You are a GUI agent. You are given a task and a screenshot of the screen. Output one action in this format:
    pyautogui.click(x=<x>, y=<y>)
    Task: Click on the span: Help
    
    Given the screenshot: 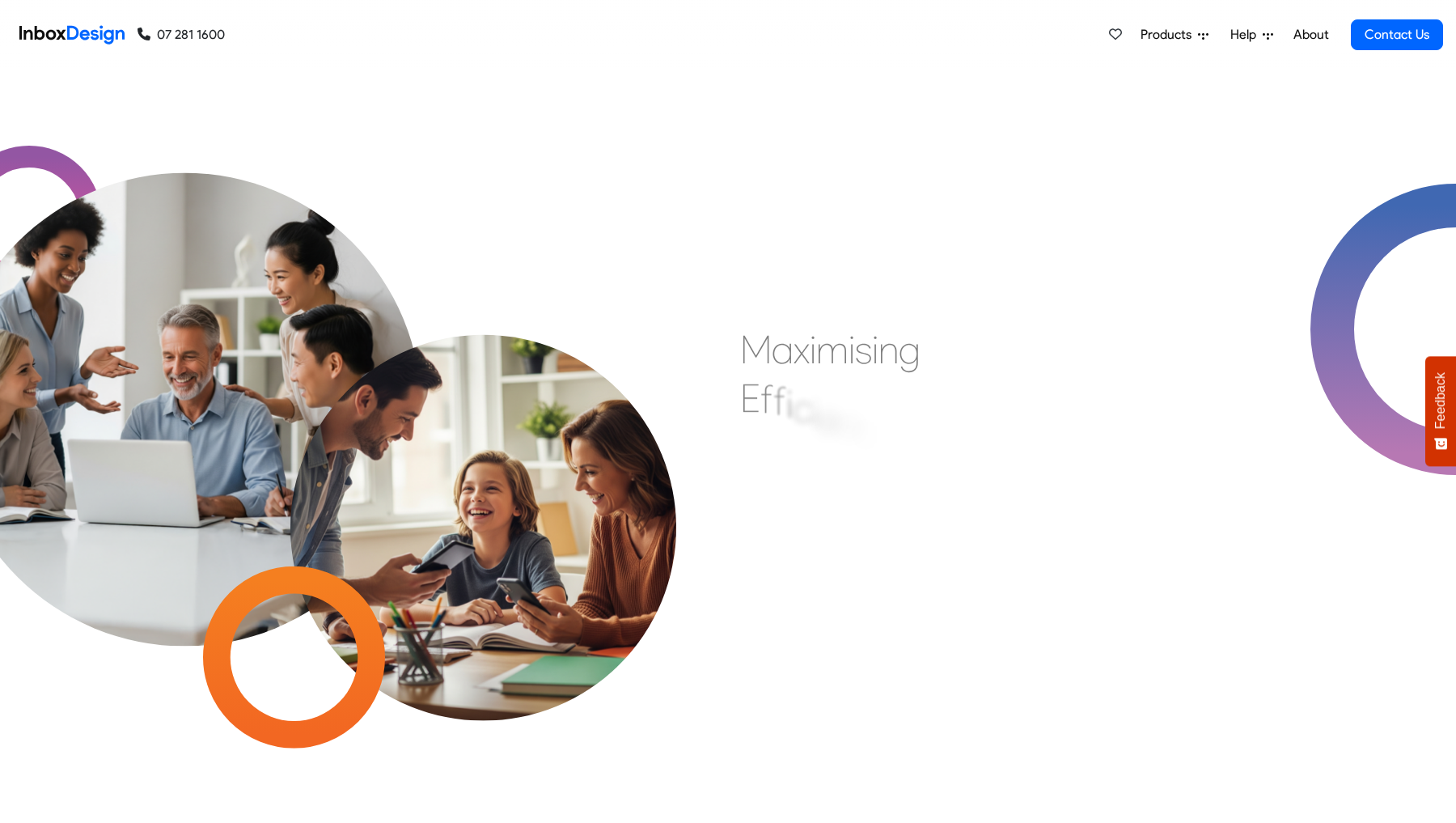 What is the action you would take?
    pyautogui.click(x=1246, y=34)
    